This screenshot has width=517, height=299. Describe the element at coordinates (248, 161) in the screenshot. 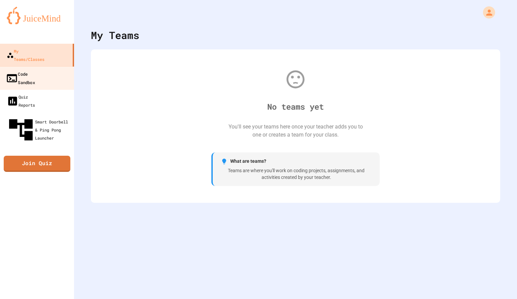

I see `span: What are teams?` at that location.